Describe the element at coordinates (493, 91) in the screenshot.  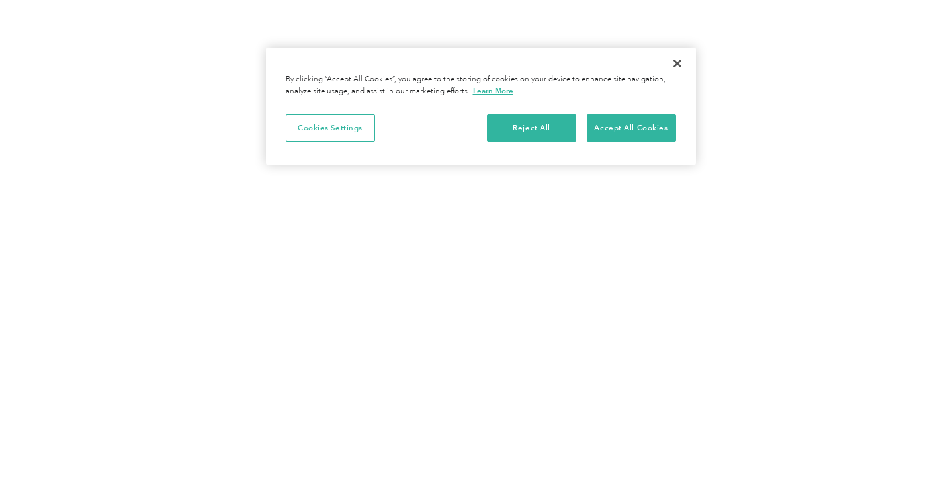
I see `a: More information about your privacy, opens in a new tab` at that location.